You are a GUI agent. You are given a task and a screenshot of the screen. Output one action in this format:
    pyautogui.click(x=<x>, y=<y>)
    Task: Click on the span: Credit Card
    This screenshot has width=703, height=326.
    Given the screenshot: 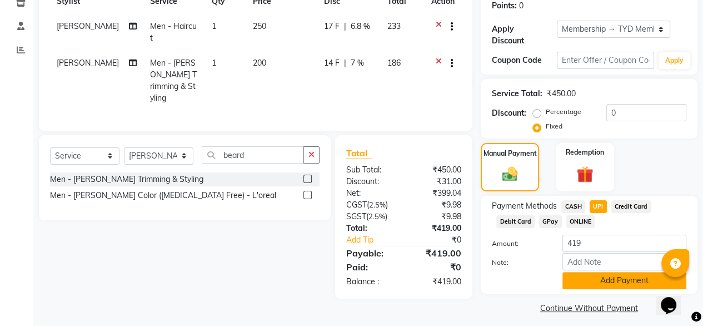 What is the action you would take?
    pyautogui.click(x=631, y=206)
    